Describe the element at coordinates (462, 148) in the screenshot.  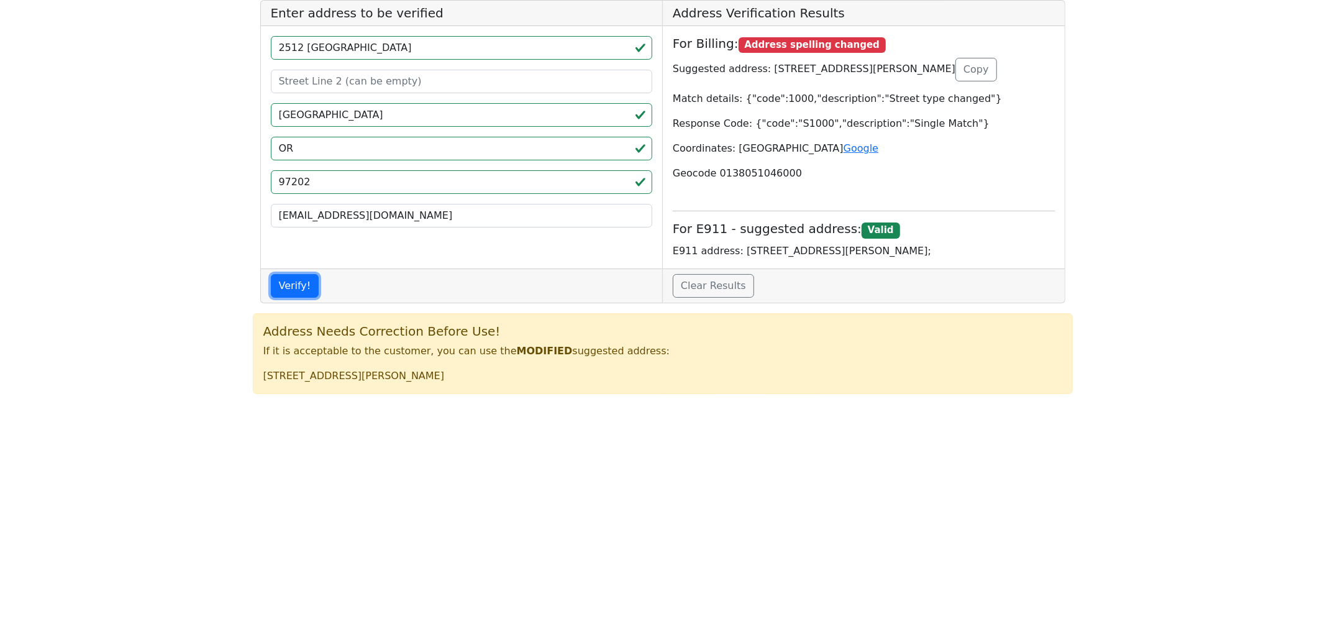
I see `input: 2-Letter State` at that location.